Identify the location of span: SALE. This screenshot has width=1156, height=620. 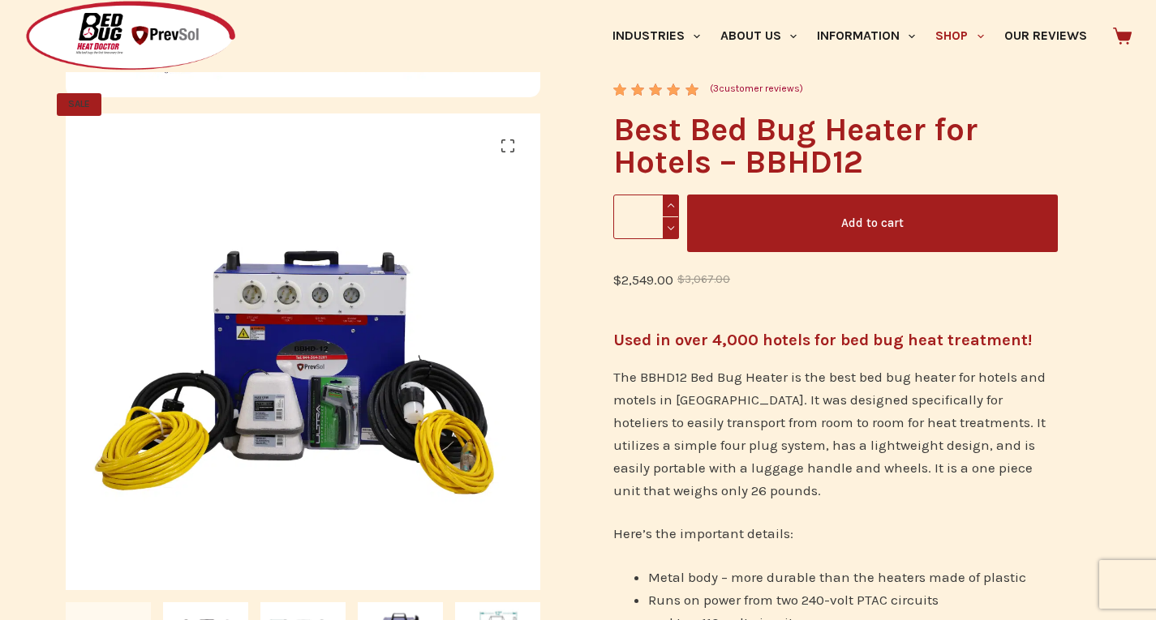
(79, 105).